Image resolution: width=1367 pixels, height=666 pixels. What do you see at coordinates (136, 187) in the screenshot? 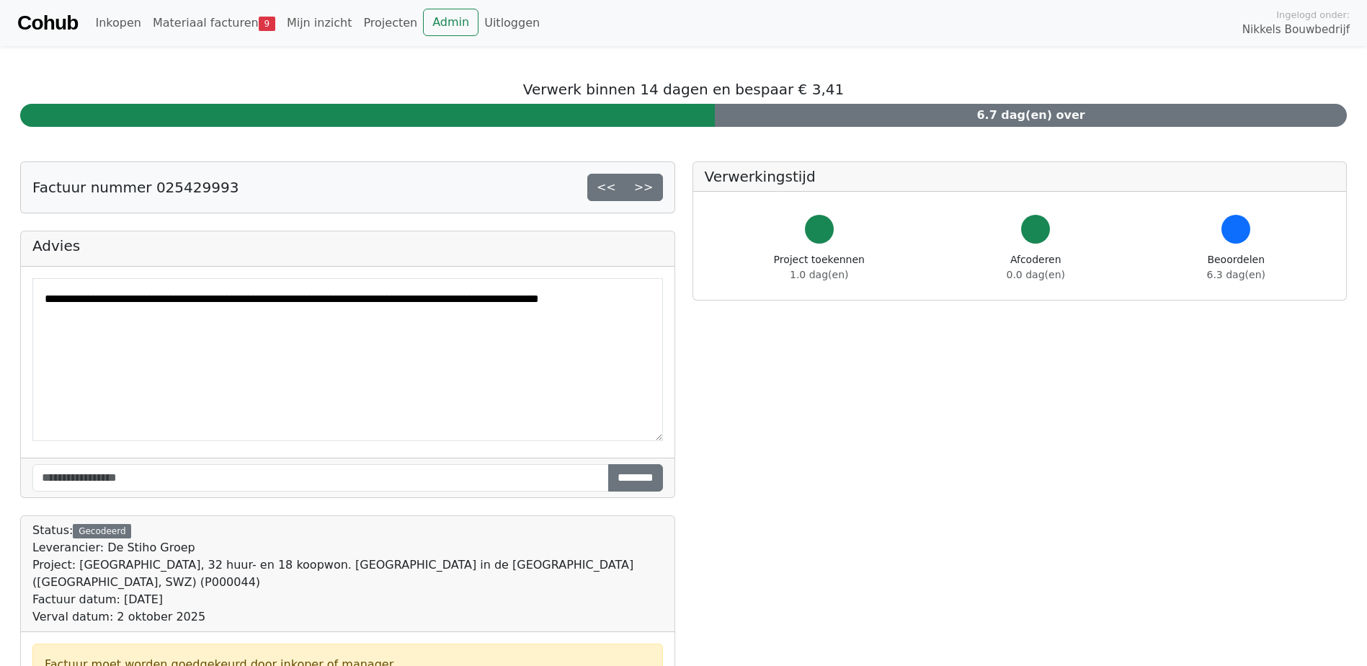
I see `h5: Factuur nummer 025429993` at bounding box center [136, 187].